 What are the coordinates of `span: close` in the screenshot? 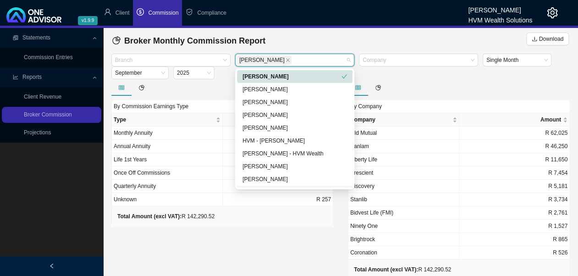 It's located at (288, 60).